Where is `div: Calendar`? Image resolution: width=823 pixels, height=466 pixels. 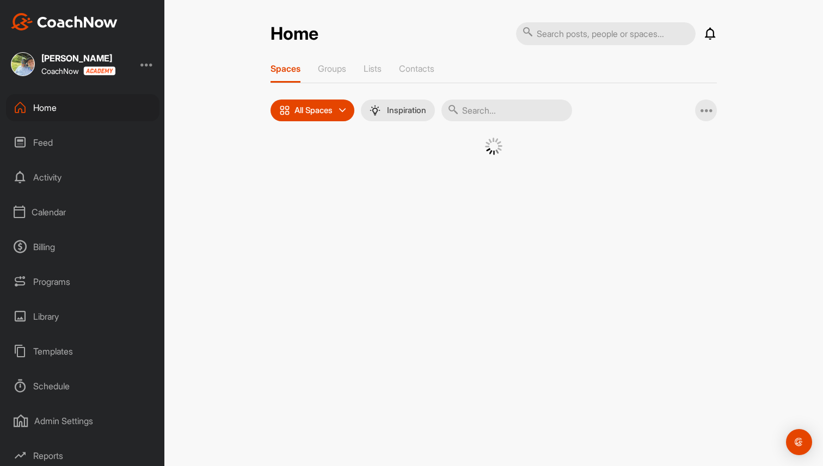 div: Calendar is located at coordinates (83, 212).